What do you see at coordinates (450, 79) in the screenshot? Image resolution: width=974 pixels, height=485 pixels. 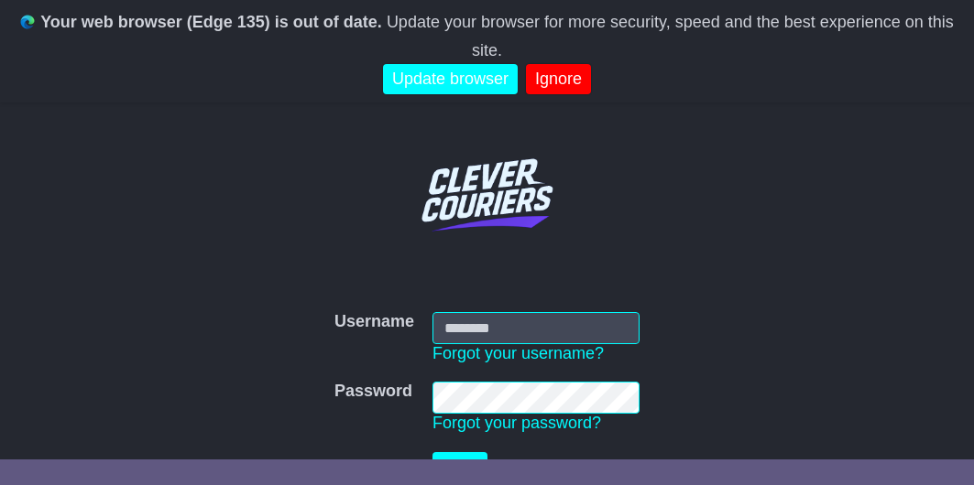 I see `a: Update browser` at bounding box center [450, 79].